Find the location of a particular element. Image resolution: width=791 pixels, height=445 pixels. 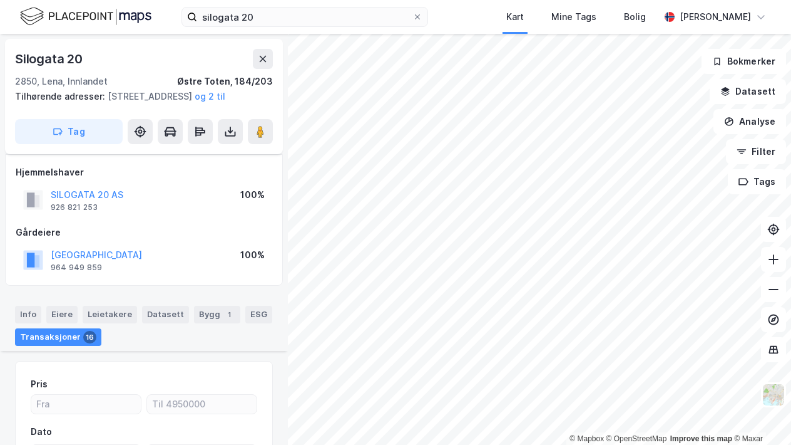

div: 964 949 859 is located at coordinates (76, 267).